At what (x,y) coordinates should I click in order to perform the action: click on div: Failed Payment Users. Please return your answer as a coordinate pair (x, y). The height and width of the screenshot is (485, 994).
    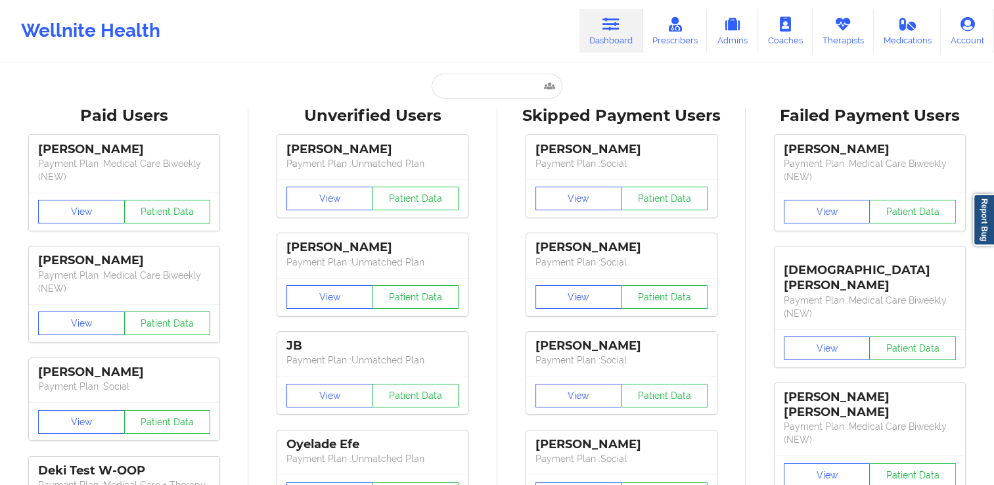
    Looking at the image, I should click on (870, 116).